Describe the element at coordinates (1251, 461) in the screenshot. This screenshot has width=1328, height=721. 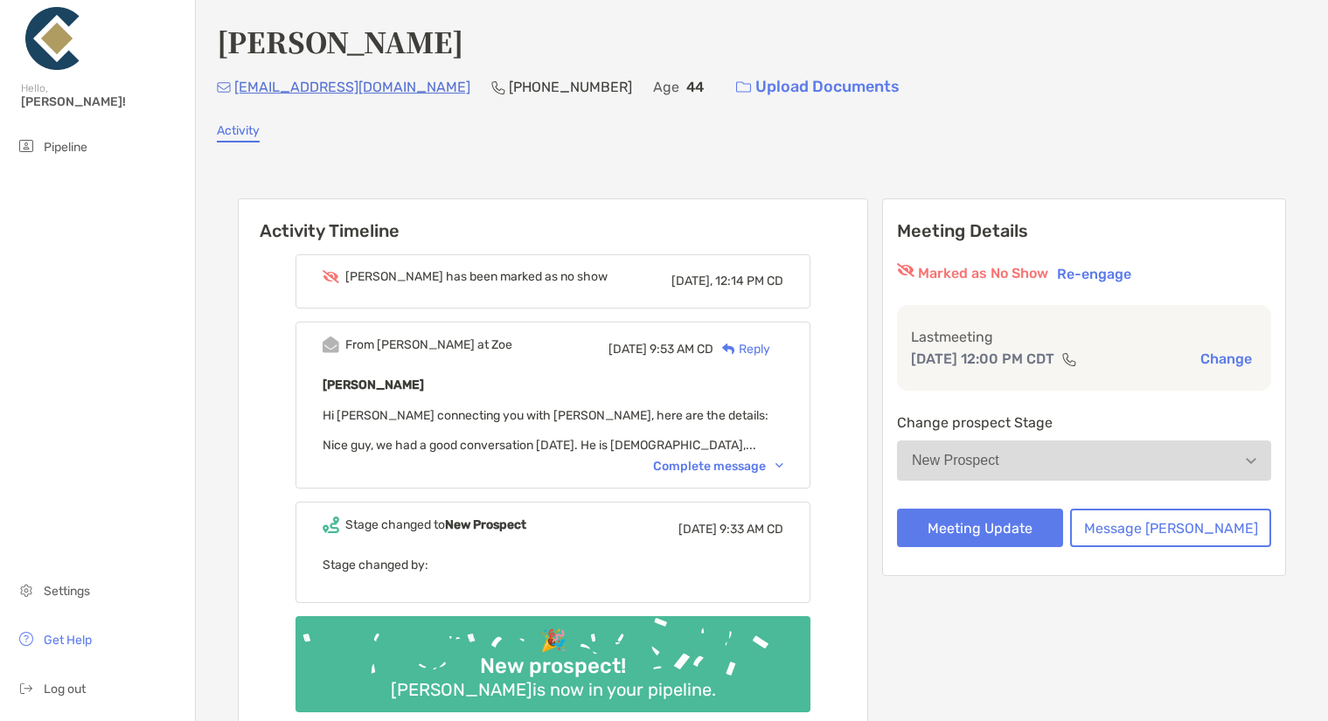
I see `img: Open dropdown arrow` at that location.